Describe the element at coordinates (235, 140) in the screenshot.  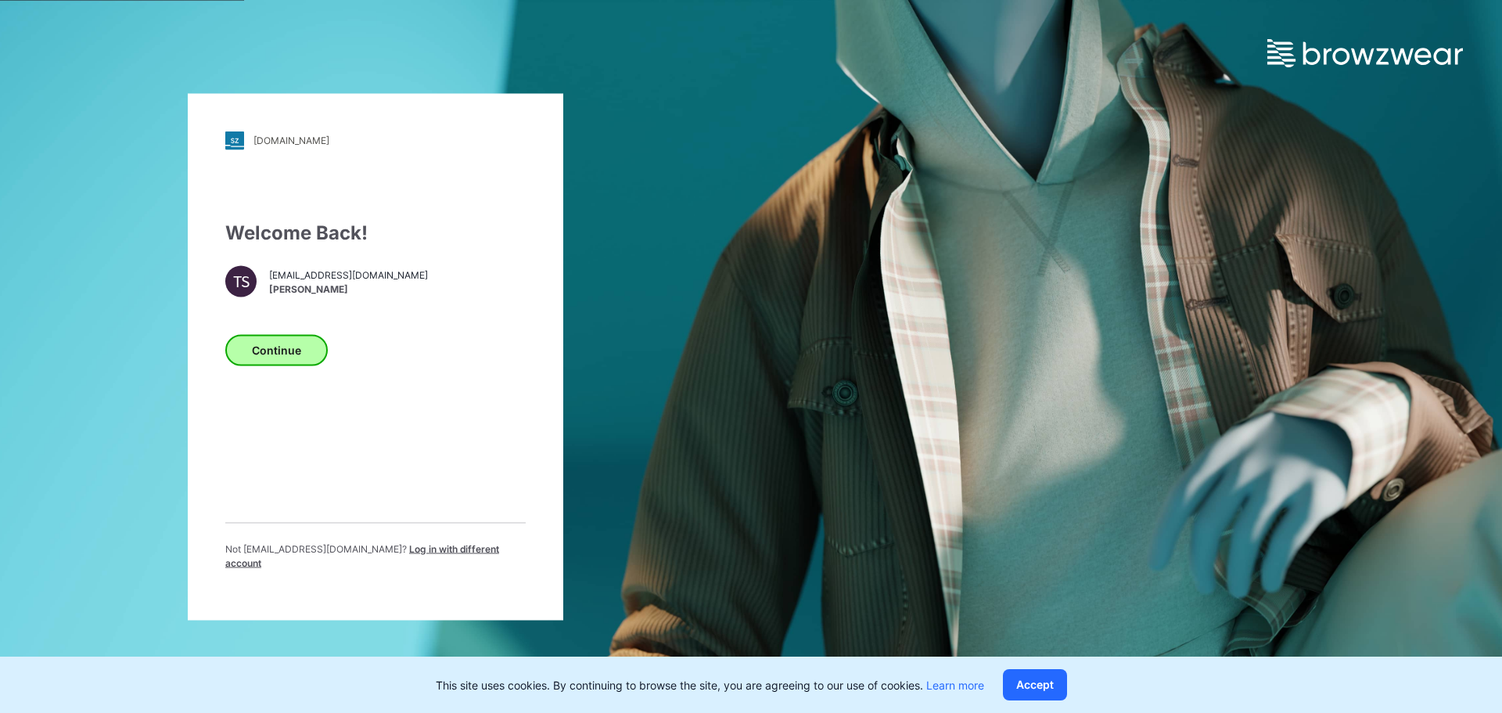
I see `img: stylezone-logo.562084cfcfab977791bfbf7441f1a819.svg` at that location.